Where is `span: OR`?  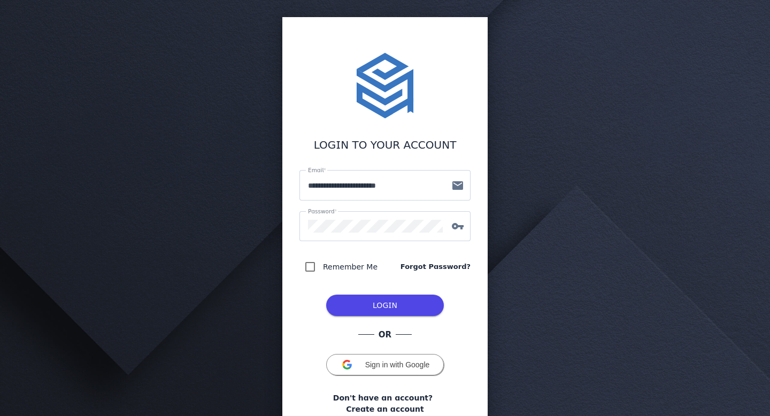 span: OR is located at coordinates (385, 335).